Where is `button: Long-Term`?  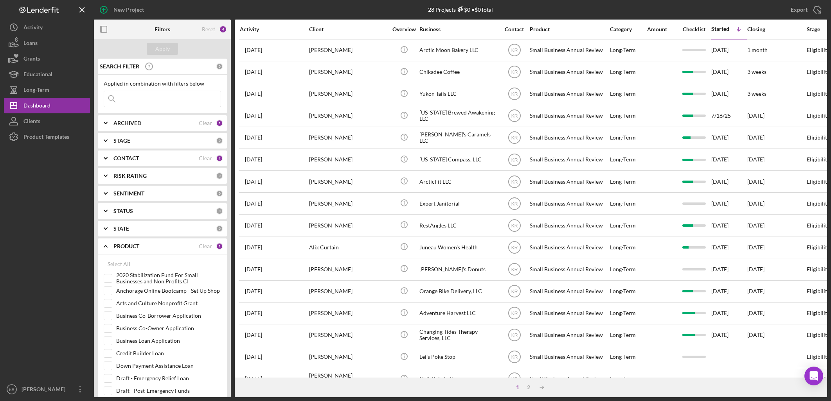 button: Long-Term is located at coordinates (47, 90).